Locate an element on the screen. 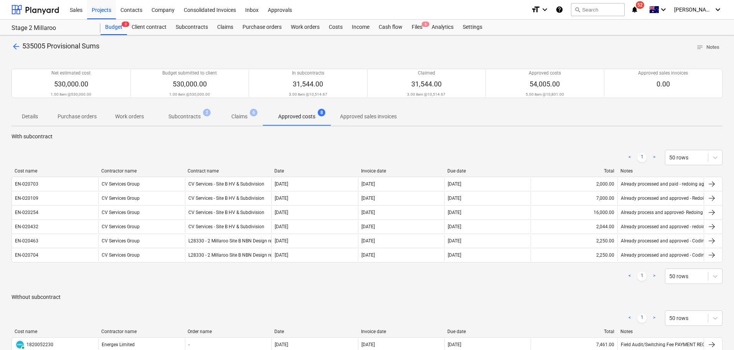 This screenshot has height=350, width=734. div: Order name is located at coordinates (228, 331).